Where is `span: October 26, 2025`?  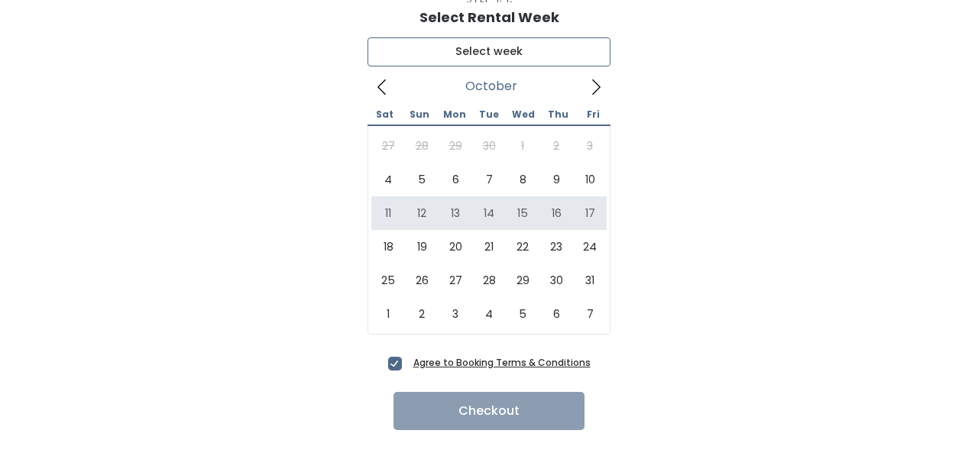
span: October 26, 2025 is located at coordinates (422, 280).